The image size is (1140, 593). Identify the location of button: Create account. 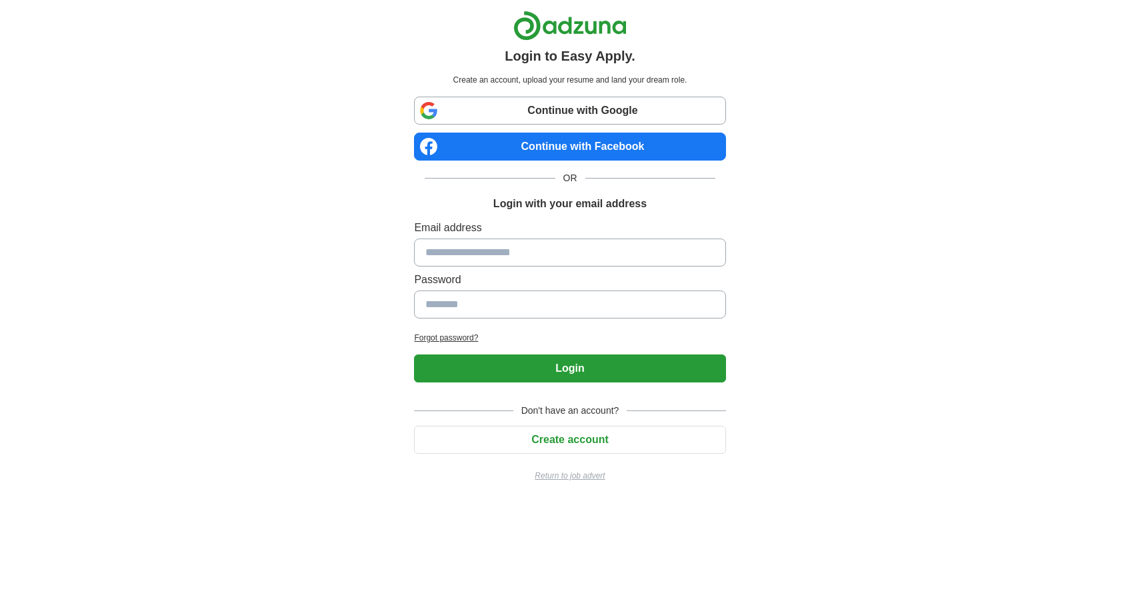
(569, 440).